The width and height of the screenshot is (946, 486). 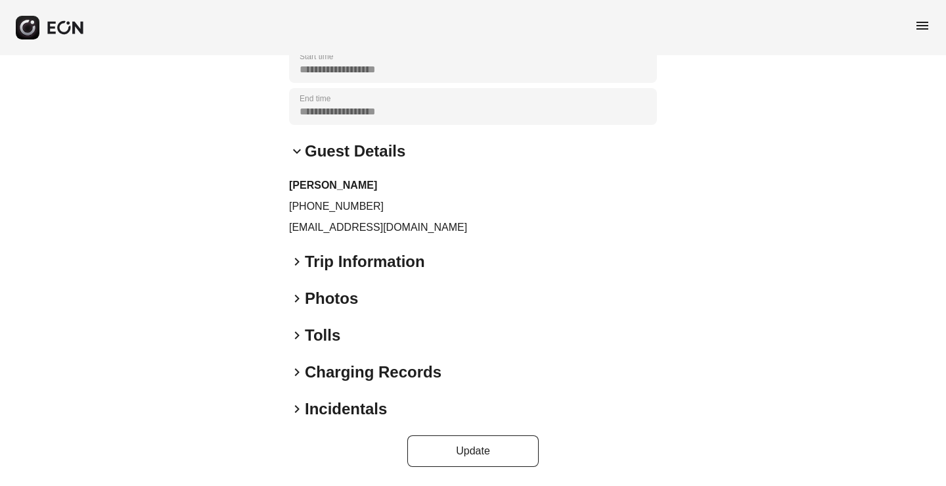 What do you see at coordinates (346, 409) in the screenshot?
I see `h2: Incidentals` at bounding box center [346, 409].